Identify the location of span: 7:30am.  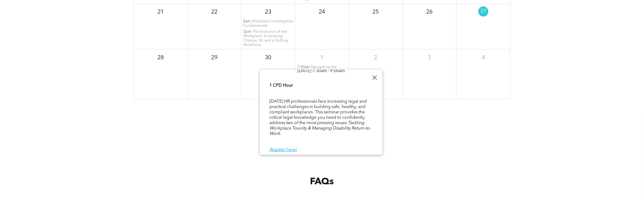
(304, 67).